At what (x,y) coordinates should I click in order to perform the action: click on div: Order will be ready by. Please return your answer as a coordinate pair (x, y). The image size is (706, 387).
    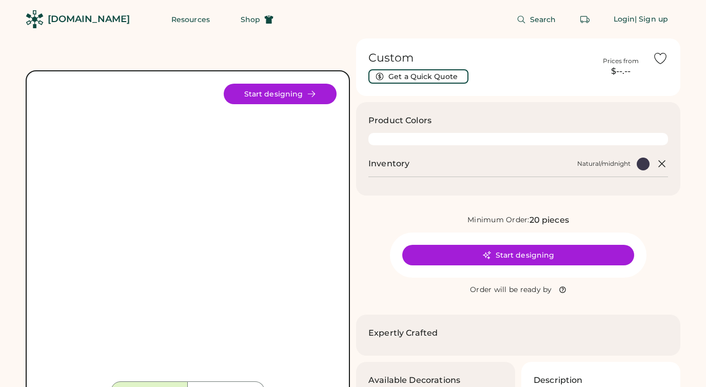
    Looking at the image, I should click on (511, 290).